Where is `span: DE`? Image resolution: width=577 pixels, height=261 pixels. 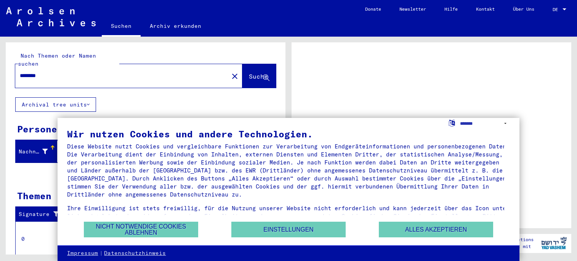
span: DE is located at coordinates (557, 10).